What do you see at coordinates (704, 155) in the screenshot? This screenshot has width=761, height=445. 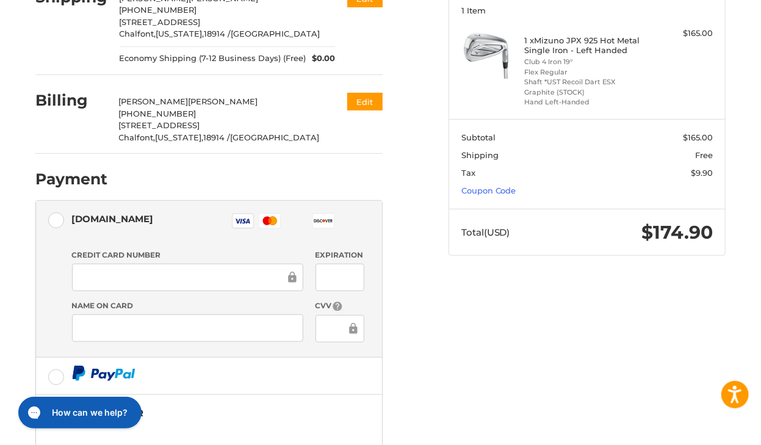 I see `span: Free` at bounding box center [704, 155].